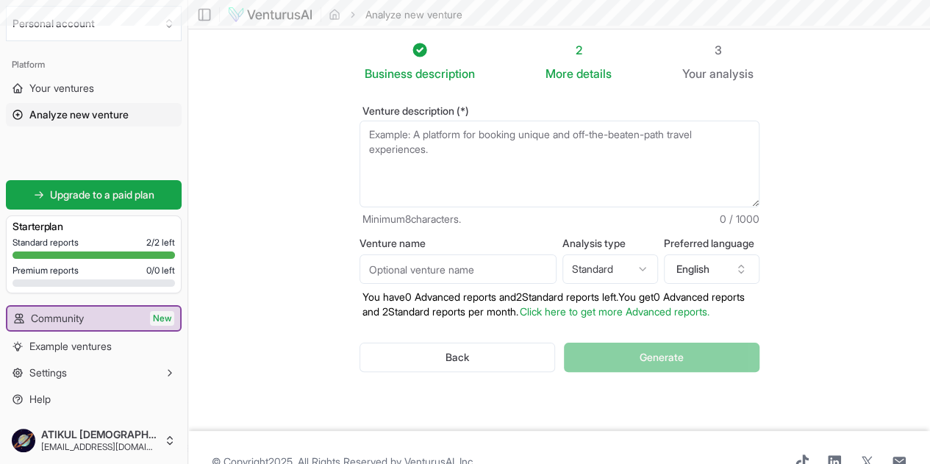  What do you see at coordinates (578, 50) in the screenshot?
I see `div: 2` at bounding box center [578, 50].